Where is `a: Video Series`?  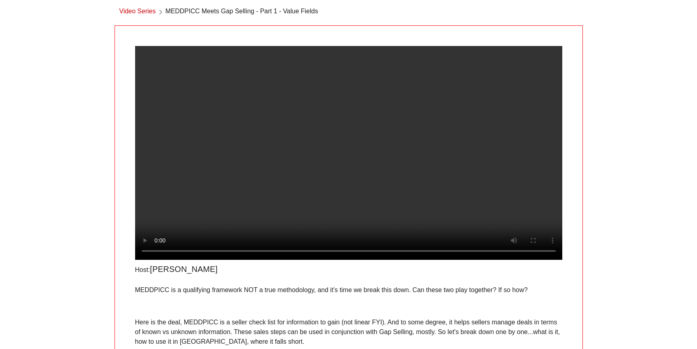
a: Video Series is located at coordinates (138, 12).